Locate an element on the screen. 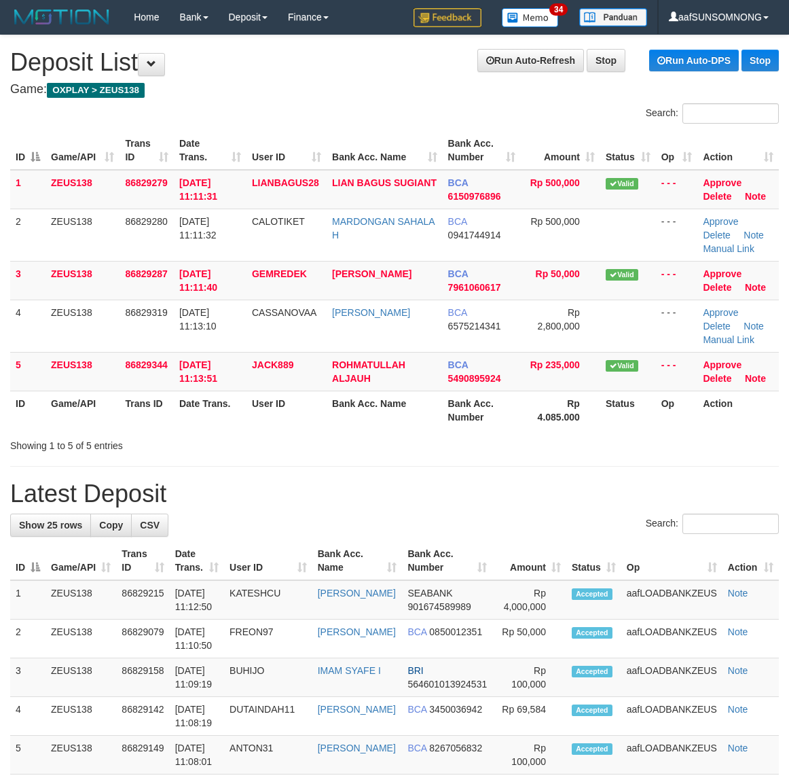 The height and width of the screenshot is (782, 789). th: Amount: activate to sort column ascending is located at coordinates (560, 150).